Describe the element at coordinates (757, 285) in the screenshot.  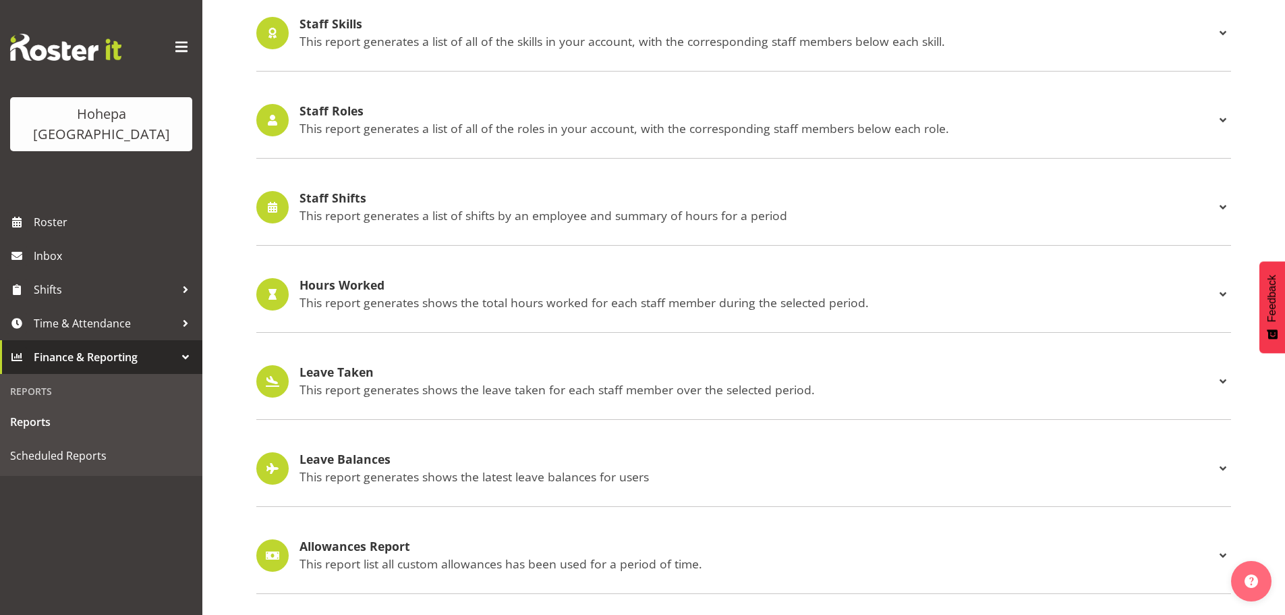
I see `h4: Hours Worked` at that location.